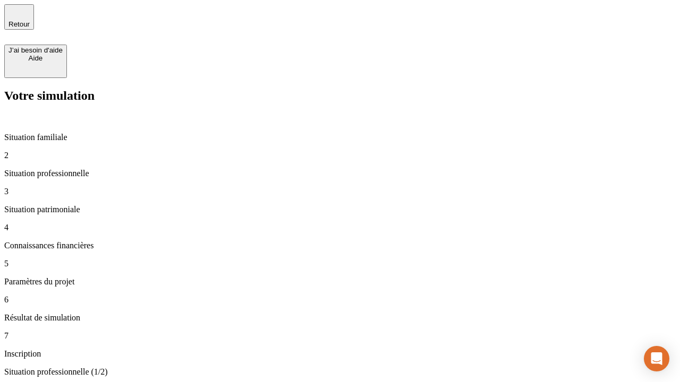 Image resolution: width=680 pixels, height=382 pixels. I want to click on p: Situation professionnelle (1/2), so click(340, 372).